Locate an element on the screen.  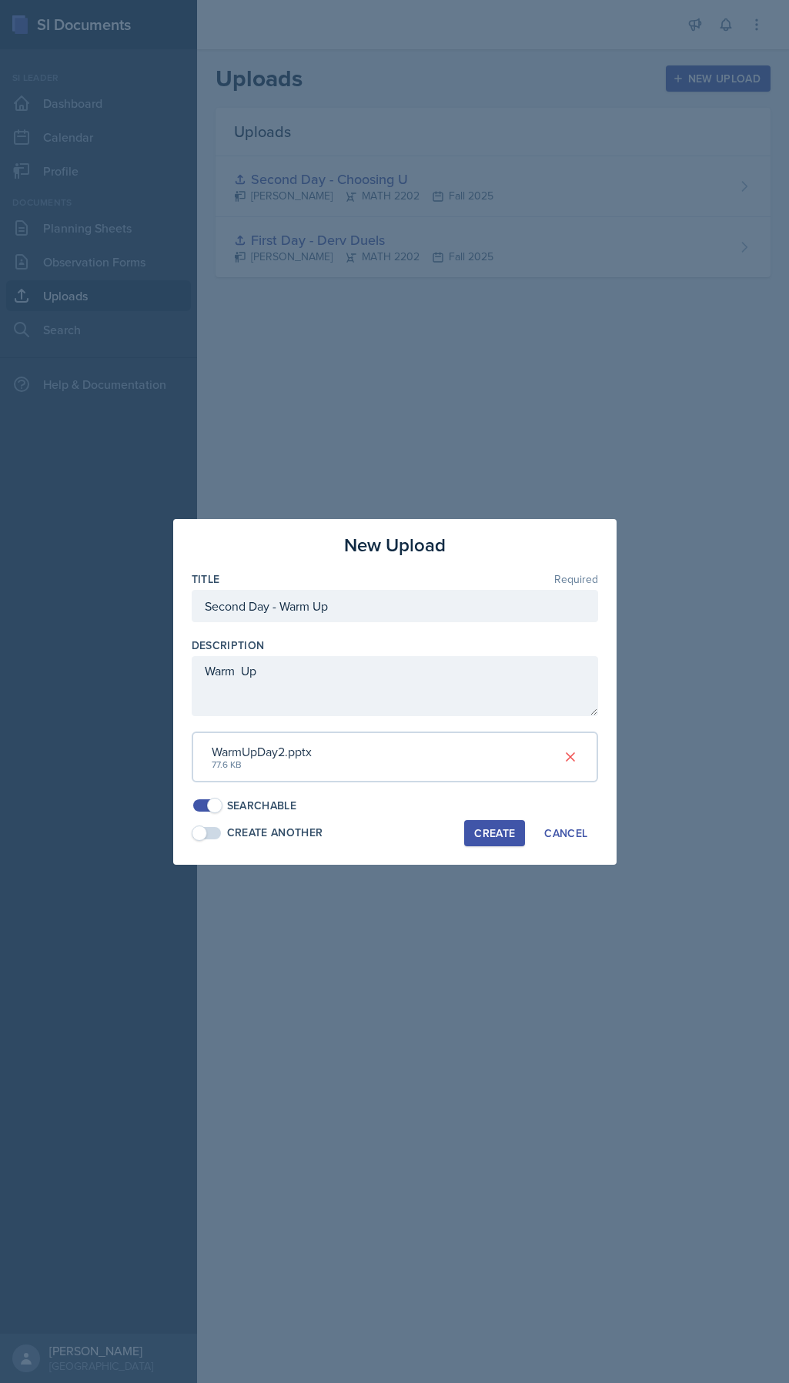
button: Cancel is located at coordinates (566, 833).